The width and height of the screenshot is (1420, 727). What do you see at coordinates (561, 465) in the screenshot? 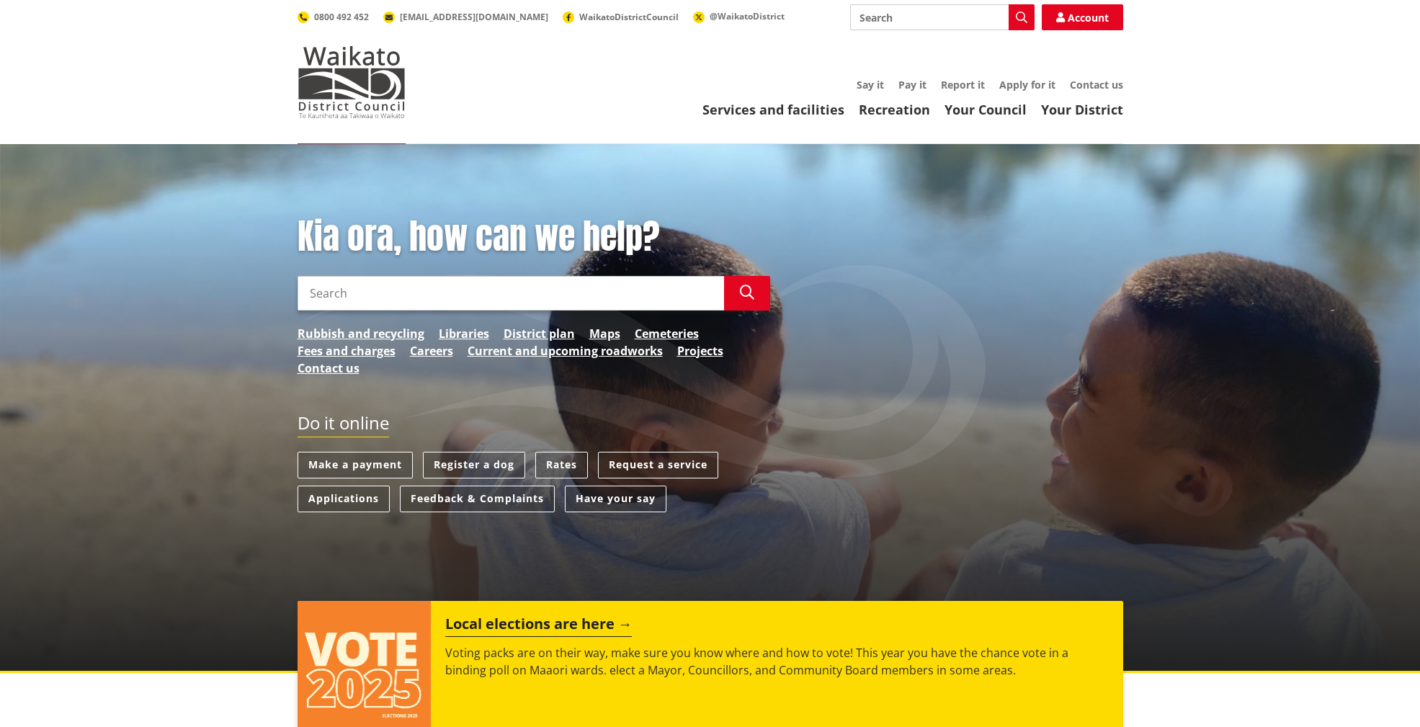
I see `a: Rates` at bounding box center [561, 465].